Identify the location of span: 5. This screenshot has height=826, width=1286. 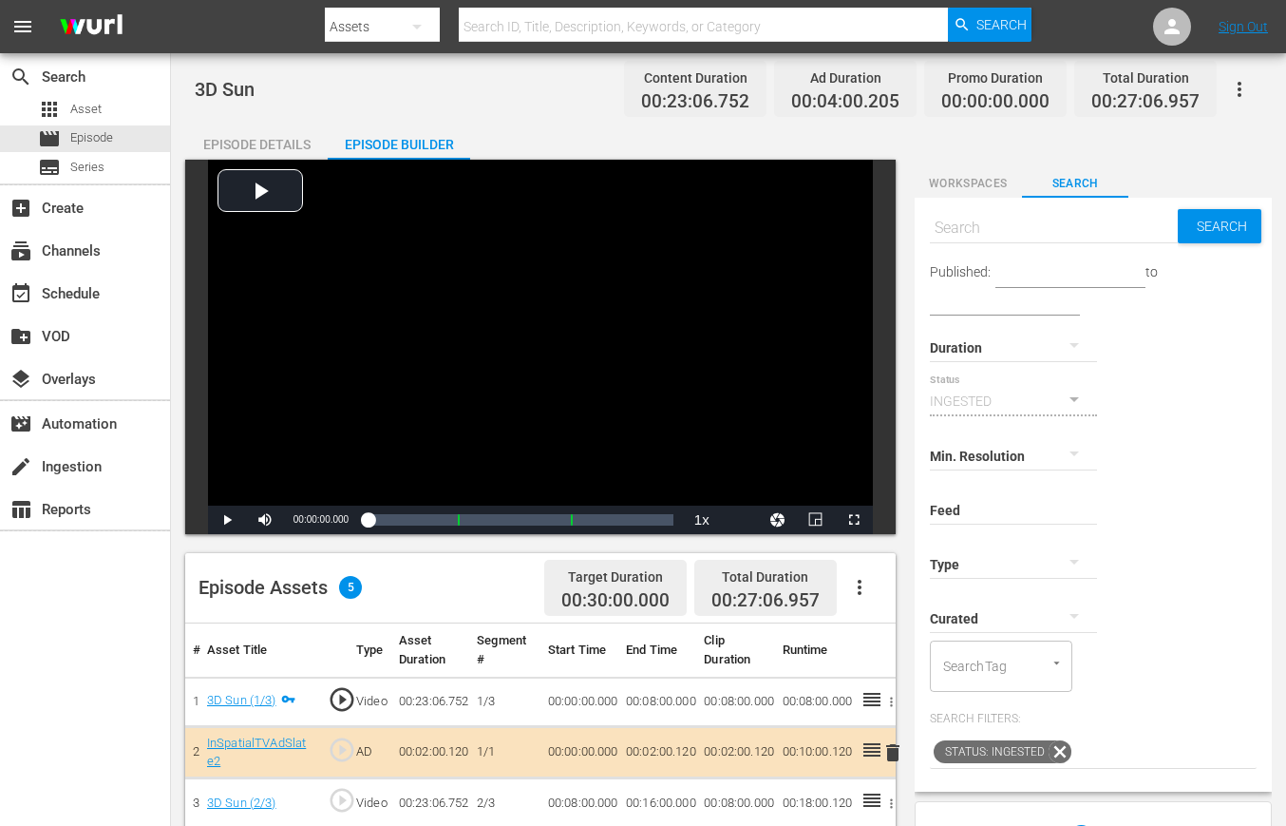
(351, 587).